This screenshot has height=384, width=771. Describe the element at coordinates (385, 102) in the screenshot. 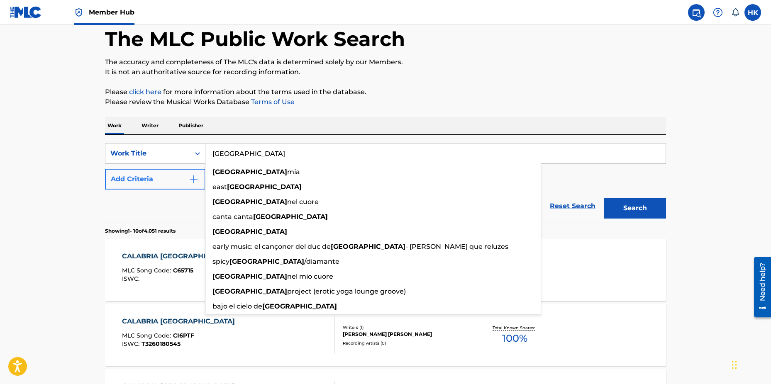

I see `p: Please review the Musical Works Database` at that location.